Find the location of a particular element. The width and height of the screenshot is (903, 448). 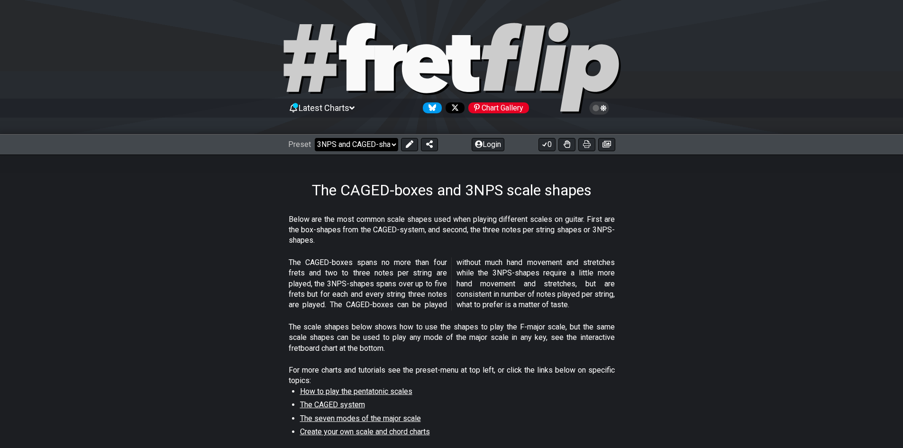

p: The scale shapes below shows how to use the shapes to play the F-major scale, but the same scale ... is located at coordinates (452, 338).